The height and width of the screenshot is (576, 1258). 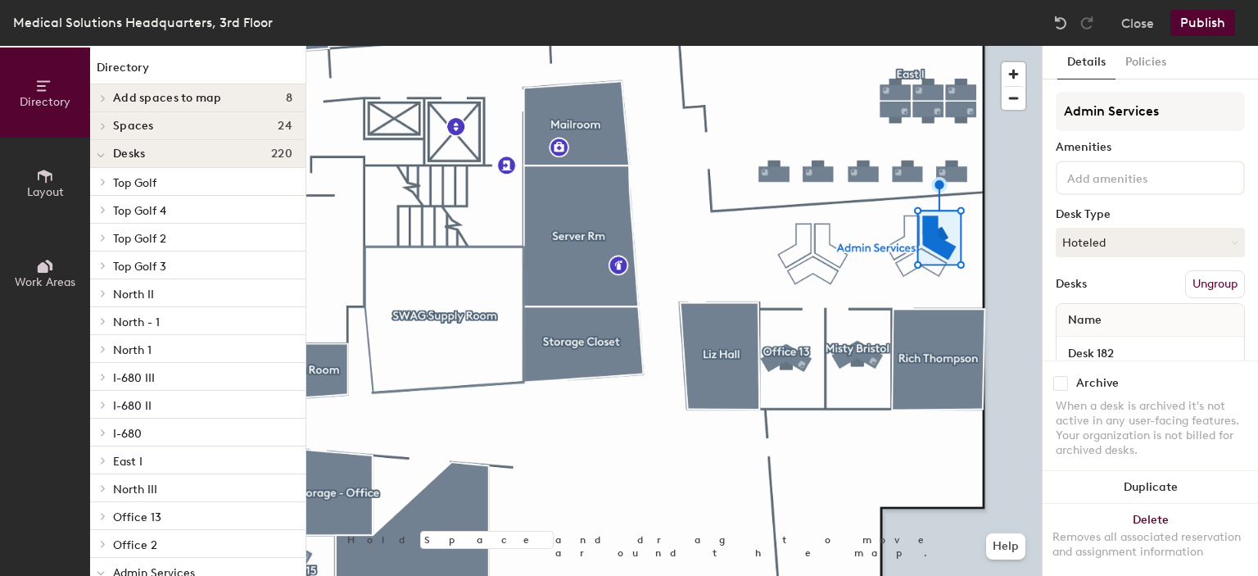 What do you see at coordinates (139, 211) in the screenshot?
I see `span: Top Golf 4` at bounding box center [139, 211].